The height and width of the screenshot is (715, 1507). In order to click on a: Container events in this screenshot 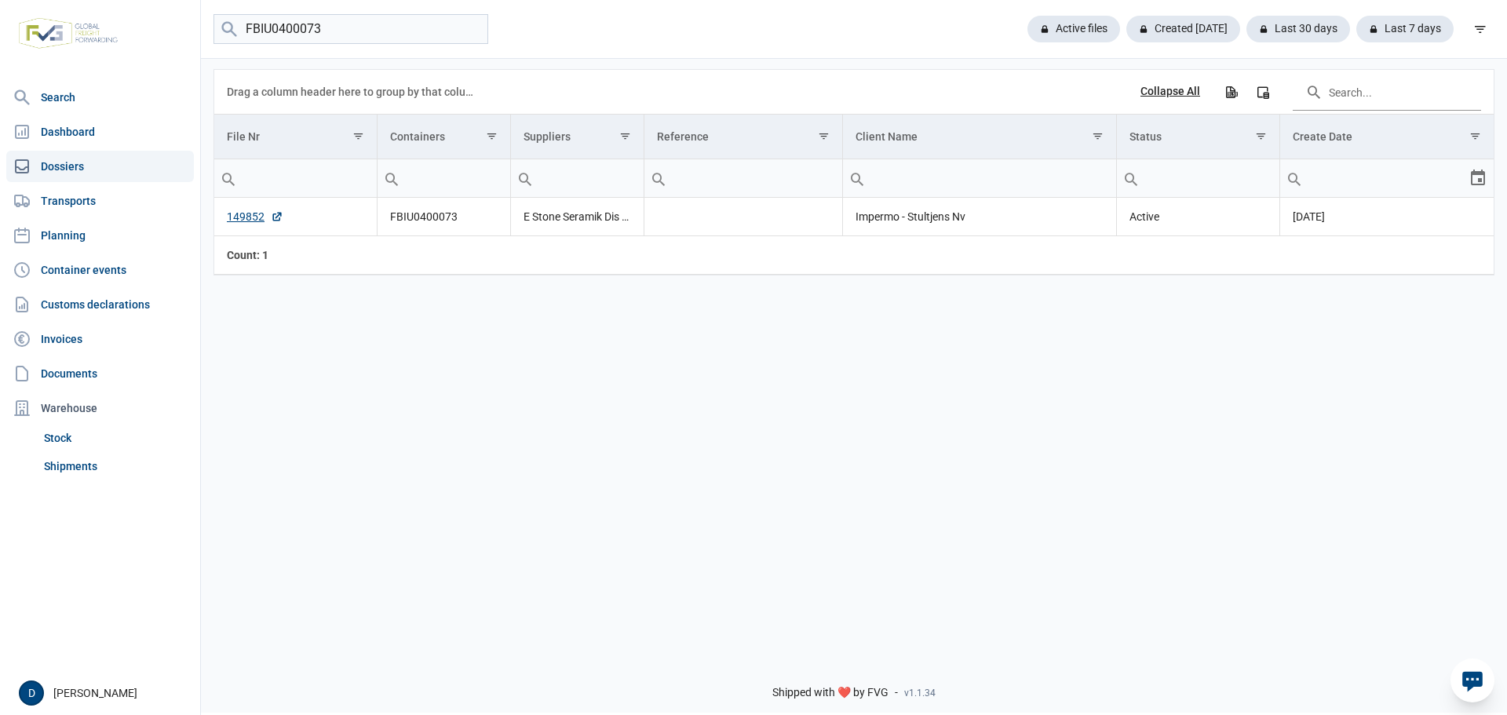, I will do `click(100, 270)`.